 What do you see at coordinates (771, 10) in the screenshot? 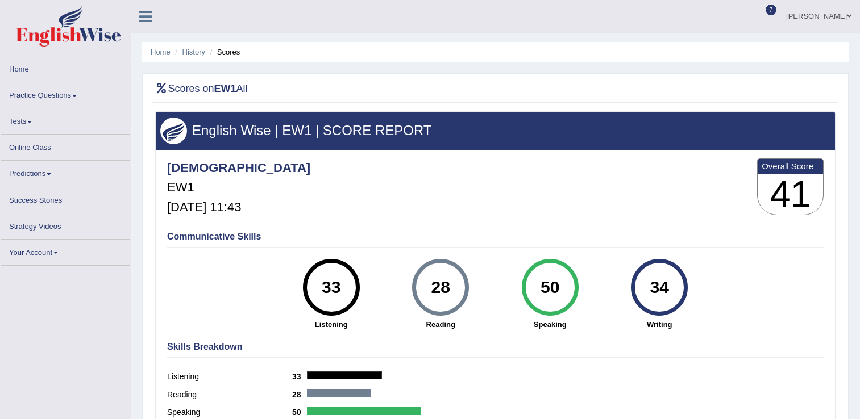
I see `span: 7` at bounding box center [771, 10].